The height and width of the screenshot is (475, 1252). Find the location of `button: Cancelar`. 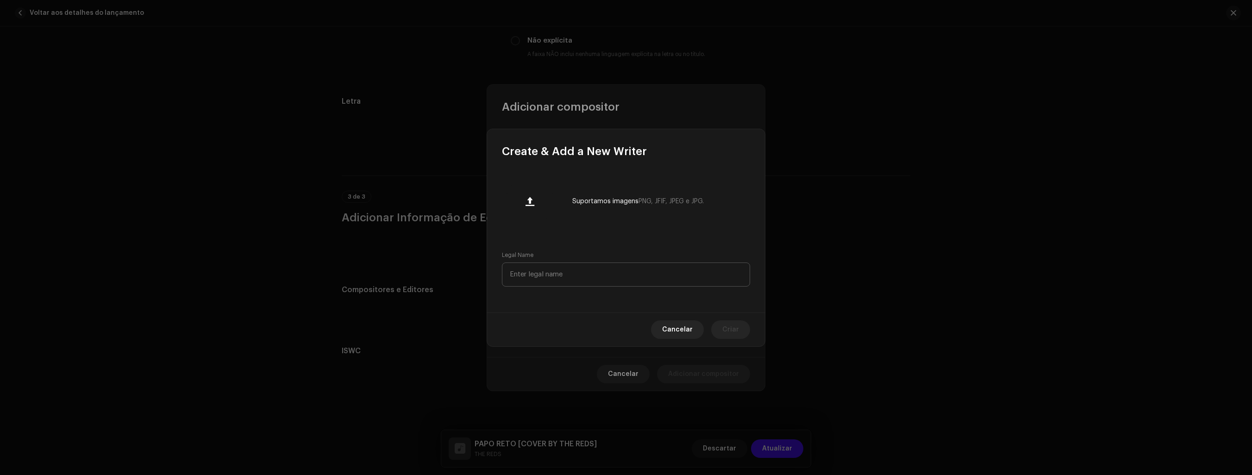

button: Cancelar is located at coordinates (677, 330).